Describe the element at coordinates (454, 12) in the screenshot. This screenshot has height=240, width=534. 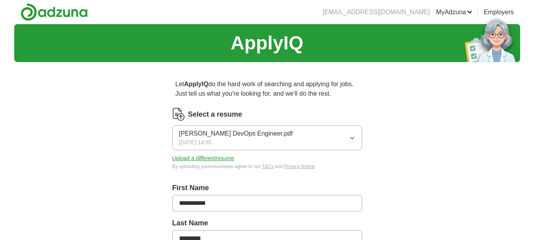
I see `a: MyAdzuna` at that location.